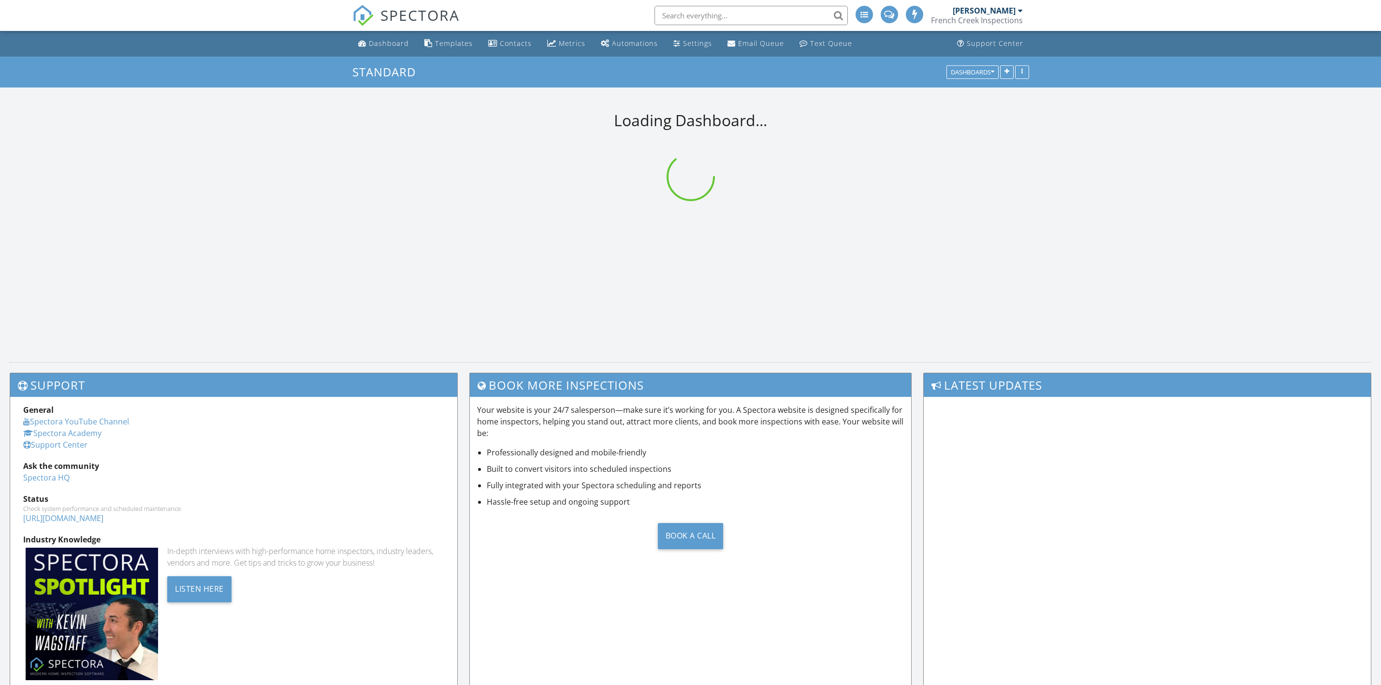 Image resolution: width=1381 pixels, height=685 pixels. What do you see at coordinates (46, 478) in the screenshot?
I see `a: Spectora HQ` at bounding box center [46, 478].